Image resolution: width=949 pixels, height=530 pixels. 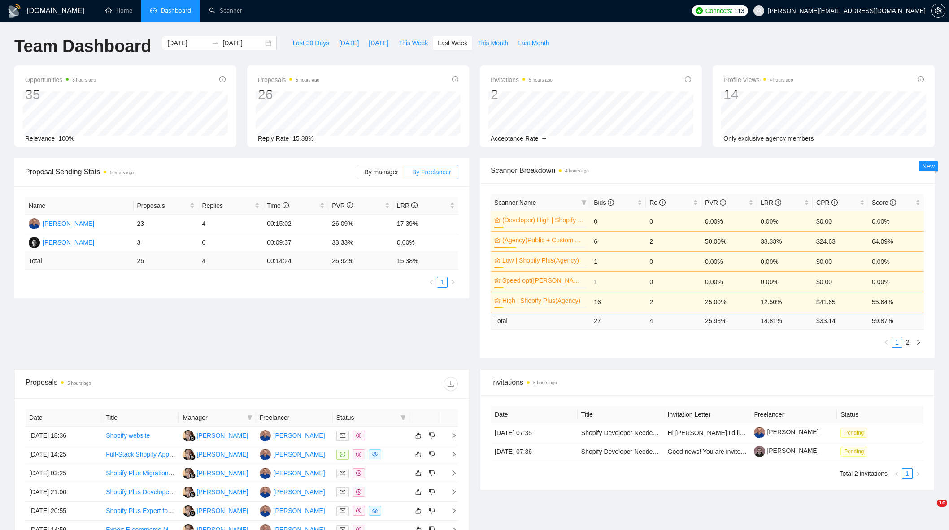 What do you see at coordinates (166, 243) in the screenshot?
I see `td: 3` at bounding box center [166, 243].